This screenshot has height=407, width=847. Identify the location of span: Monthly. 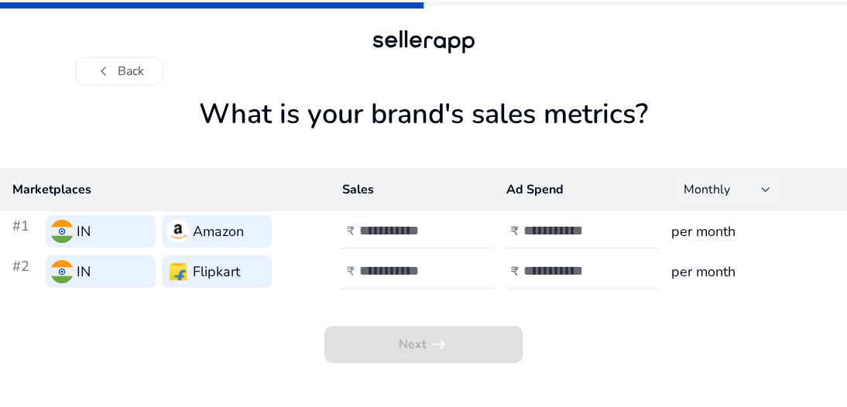
(706, 190).